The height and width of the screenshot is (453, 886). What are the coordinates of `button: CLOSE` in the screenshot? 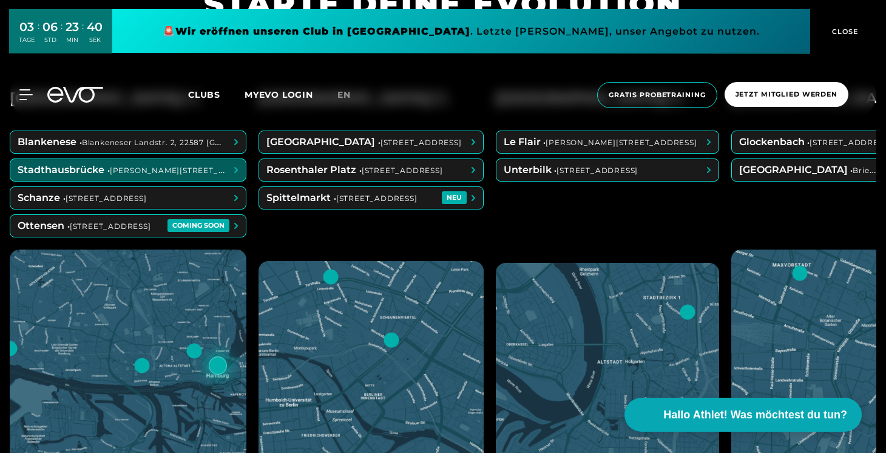 It's located at (844, 31).